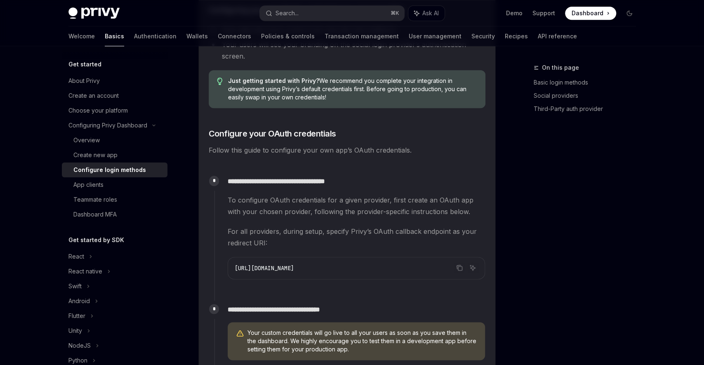  I want to click on button: Copy the contents from the code block, so click(460, 268).